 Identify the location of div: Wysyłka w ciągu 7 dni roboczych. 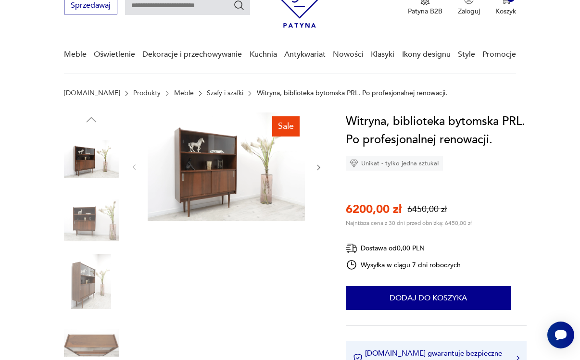
(403, 265).